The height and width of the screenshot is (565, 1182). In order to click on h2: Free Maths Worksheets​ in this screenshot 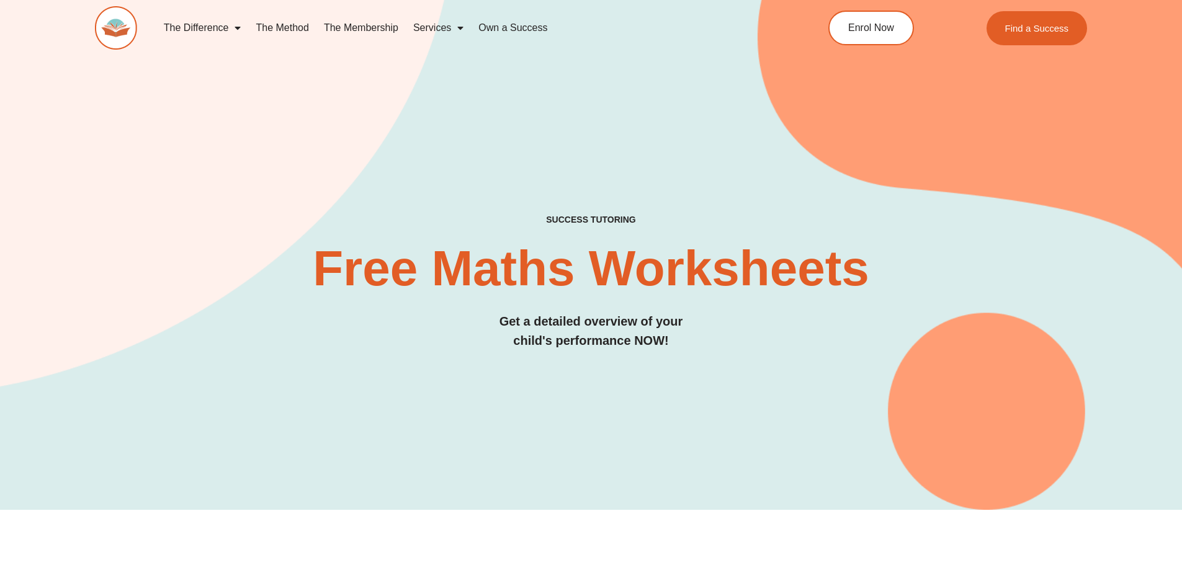, I will do `click(591, 269)`.